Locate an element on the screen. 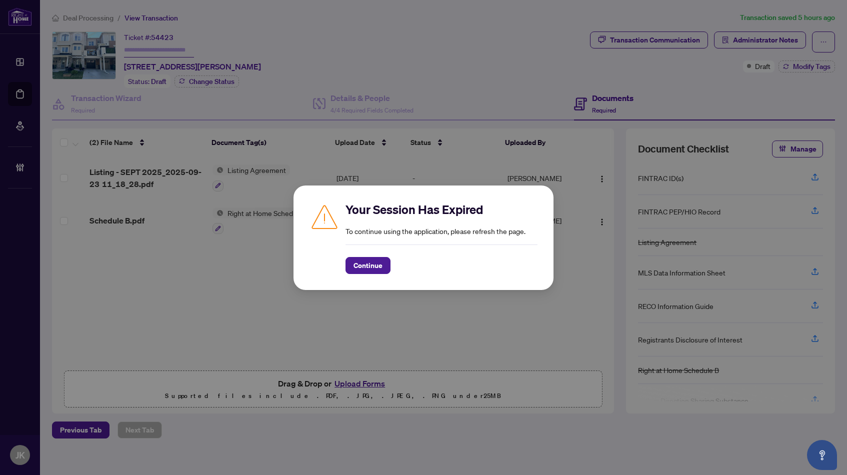 The width and height of the screenshot is (847, 475). span: Continue is located at coordinates (368, 266).